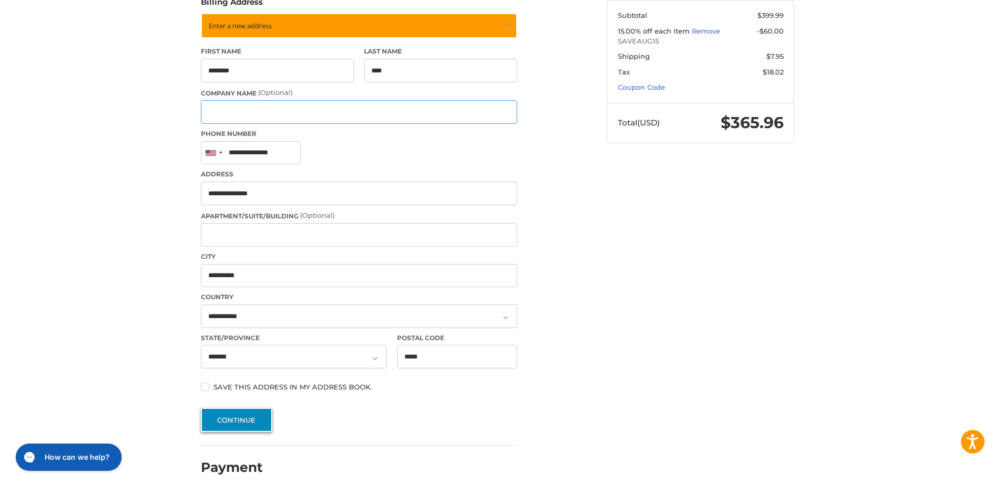 Image resolution: width=995 pixels, height=485 pixels. What do you see at coordinates (701, 41) in the screenshot?
I see `span: SAVEAUG15` at bounding box center [701, 41].